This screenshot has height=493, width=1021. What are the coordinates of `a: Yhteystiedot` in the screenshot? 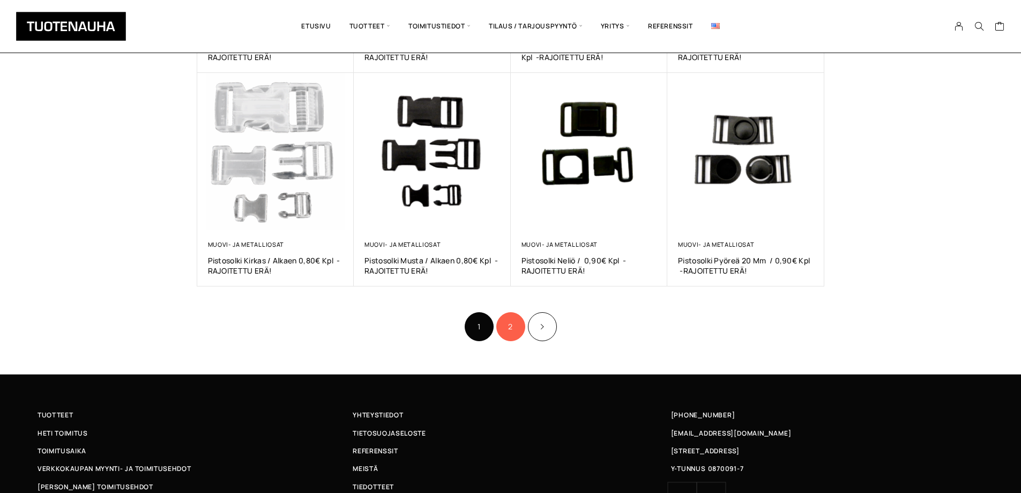 It's located at (510, 414).